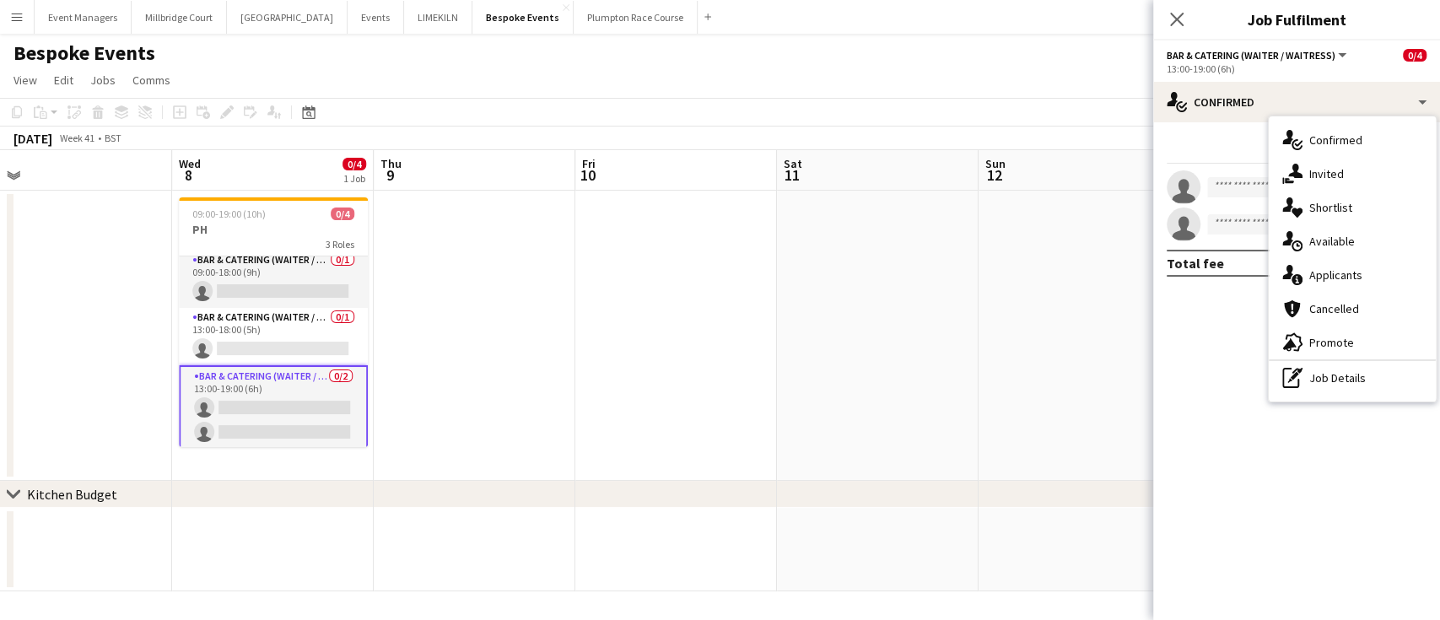 The width and height of the screenshot is (1440, 620). Describe the element at coordinates (1251, 55) in the screenshot. I see `span: Bar & Catering (Waiter / waitress)` at that location.